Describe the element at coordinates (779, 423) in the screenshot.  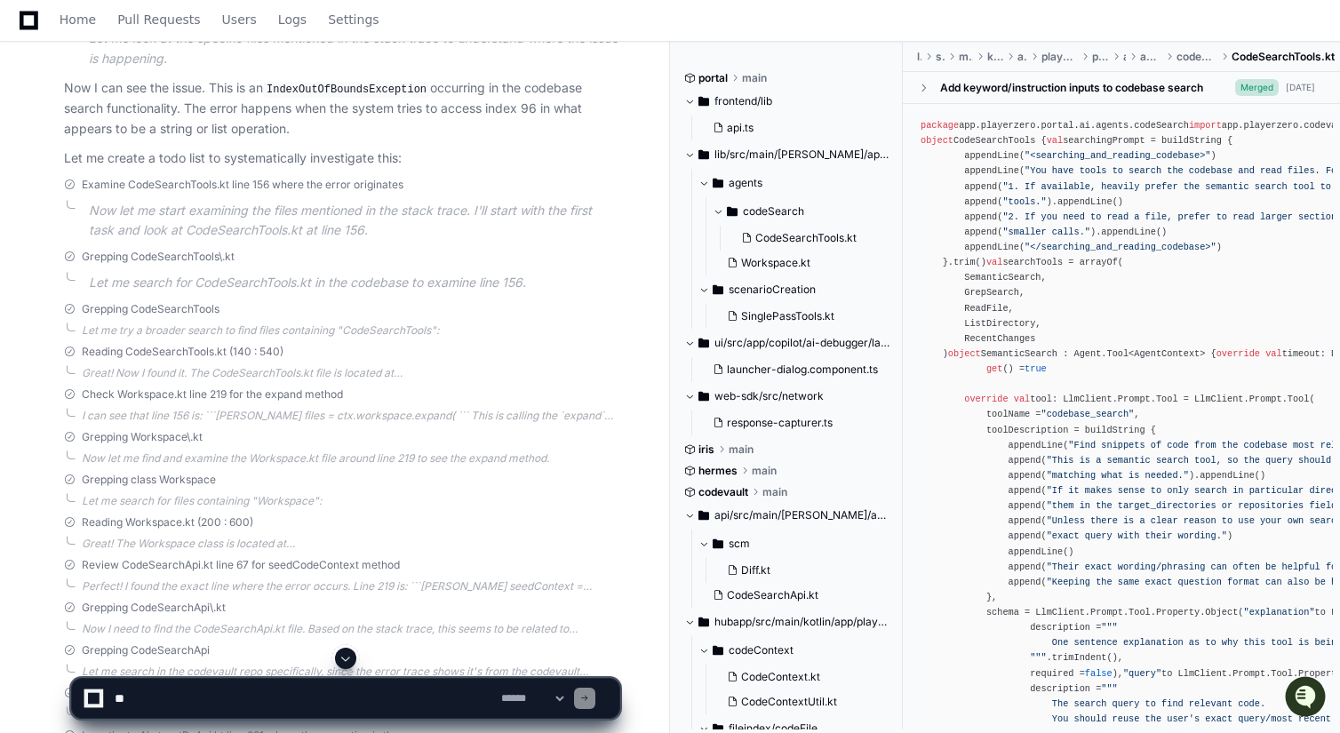
I see `span: response-capturer.ts` at that location.